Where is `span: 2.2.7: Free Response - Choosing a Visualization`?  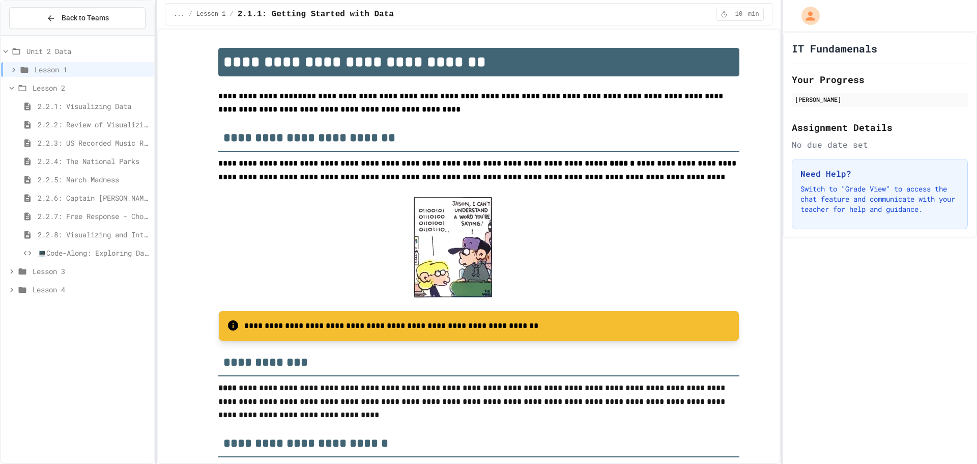
span: 2.2.7: Free Response - Choosing a Visualization is located at coordinates (94, 216).